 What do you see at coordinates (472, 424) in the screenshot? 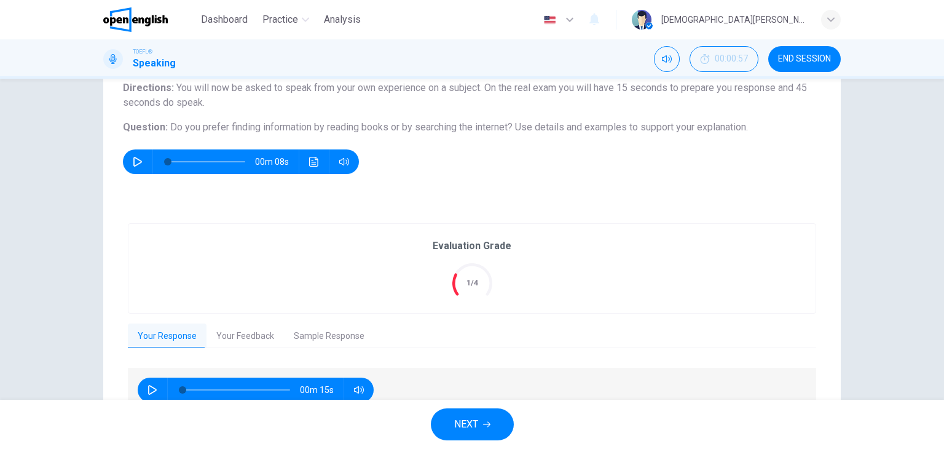
I see `button: NEXT` at bounding box center [472, 424].